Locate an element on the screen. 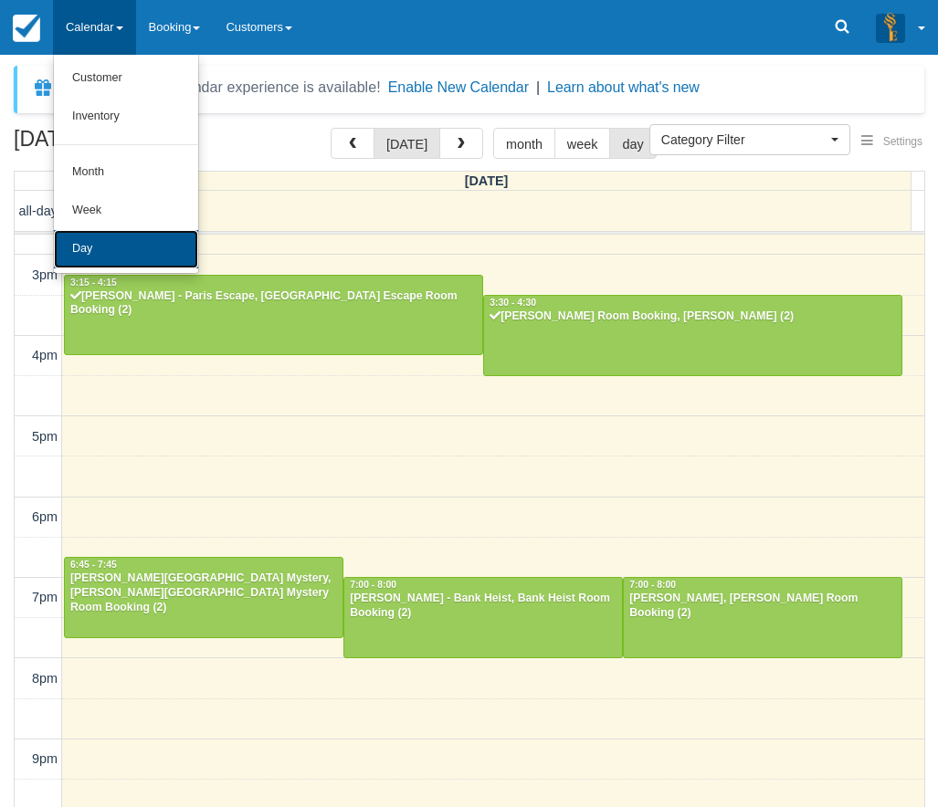  span: 6pm is located at coordinates (45, 517).